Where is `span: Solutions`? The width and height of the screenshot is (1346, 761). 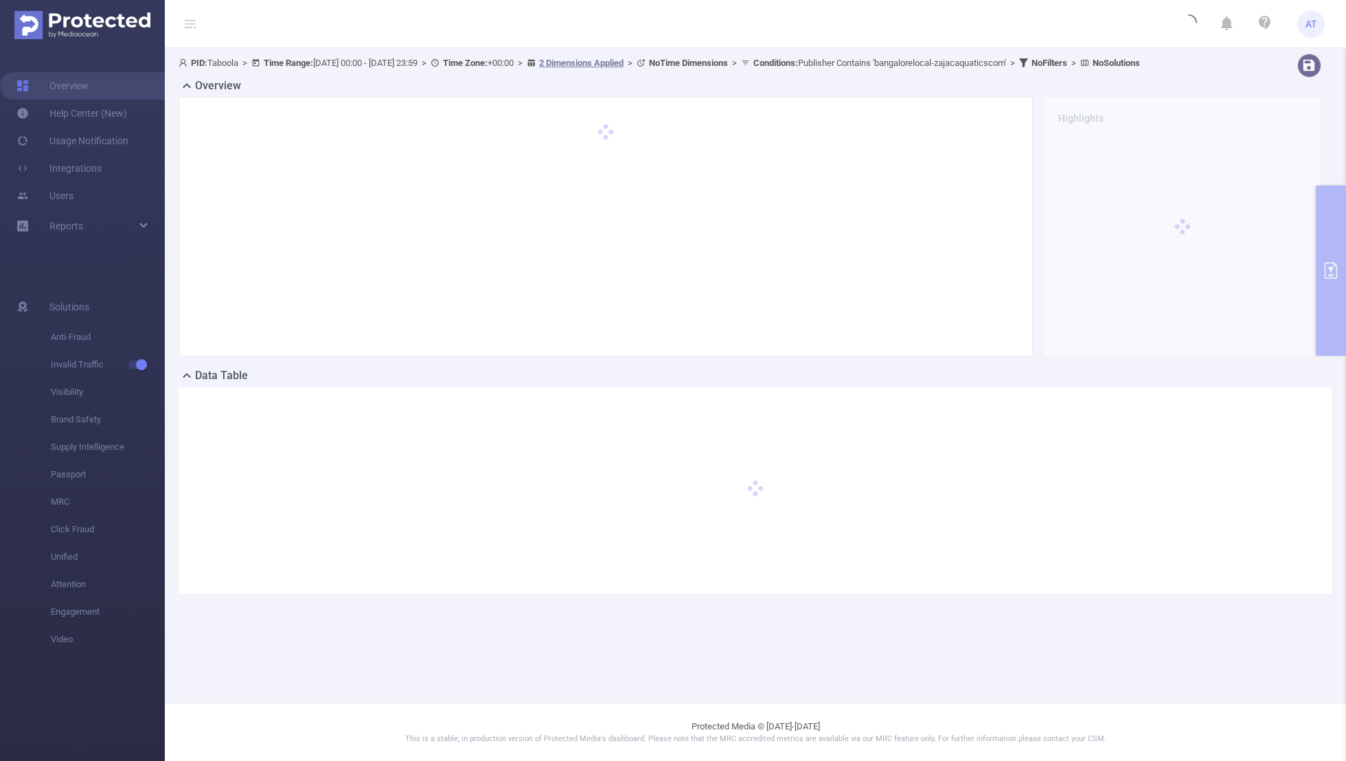
span: Solutions is located at coordinates (69, 307).